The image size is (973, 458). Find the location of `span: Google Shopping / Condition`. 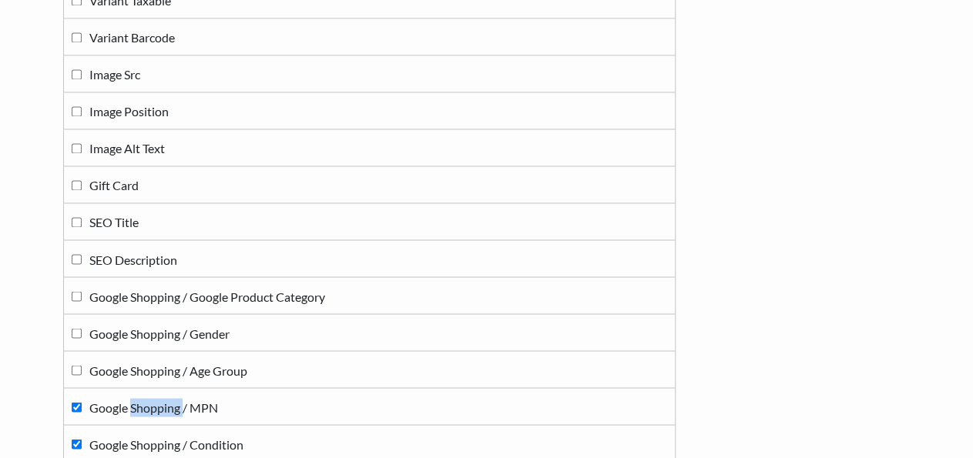

span: Google Shopping / Condition is located at coordinates (166, 444).